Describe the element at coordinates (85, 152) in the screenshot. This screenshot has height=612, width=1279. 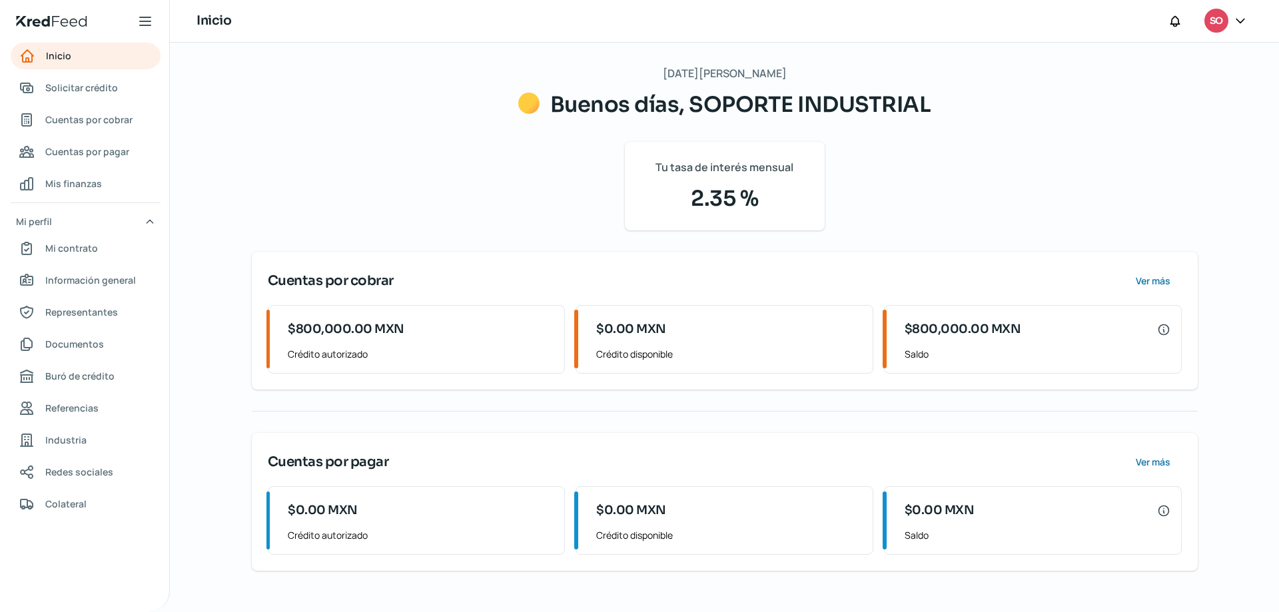
I see `a: Cuentas por pagar` at that location.